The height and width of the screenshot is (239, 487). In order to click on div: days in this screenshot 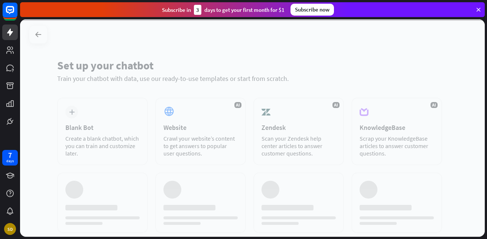, I will do `click(10, 161)`.